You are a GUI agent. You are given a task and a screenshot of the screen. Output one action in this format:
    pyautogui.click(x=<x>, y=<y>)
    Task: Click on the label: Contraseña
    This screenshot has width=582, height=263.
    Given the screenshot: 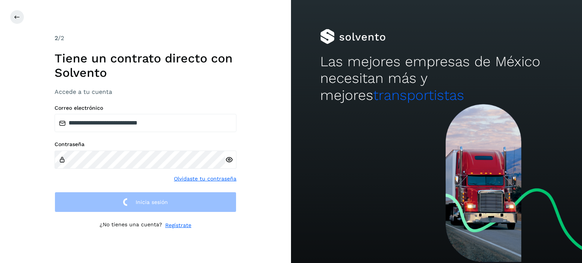 What is the action you would take?
    pyautogui.click(x=145, y=144)
    